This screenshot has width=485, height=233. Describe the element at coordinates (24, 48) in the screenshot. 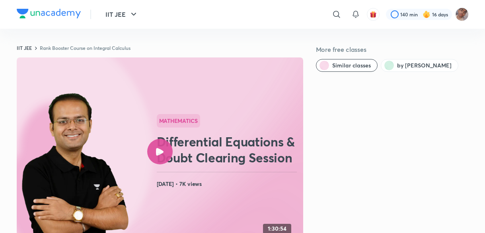

I see `a: IIT JEE` at that location.